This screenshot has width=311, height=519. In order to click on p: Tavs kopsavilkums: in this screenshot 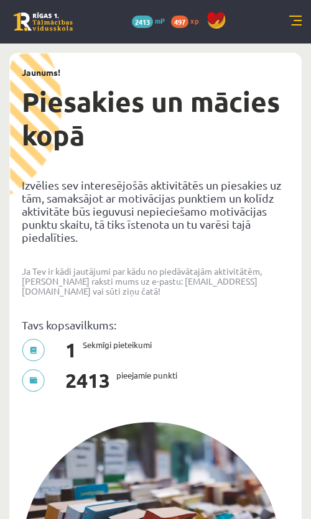, I will do `click(155, 324)`.